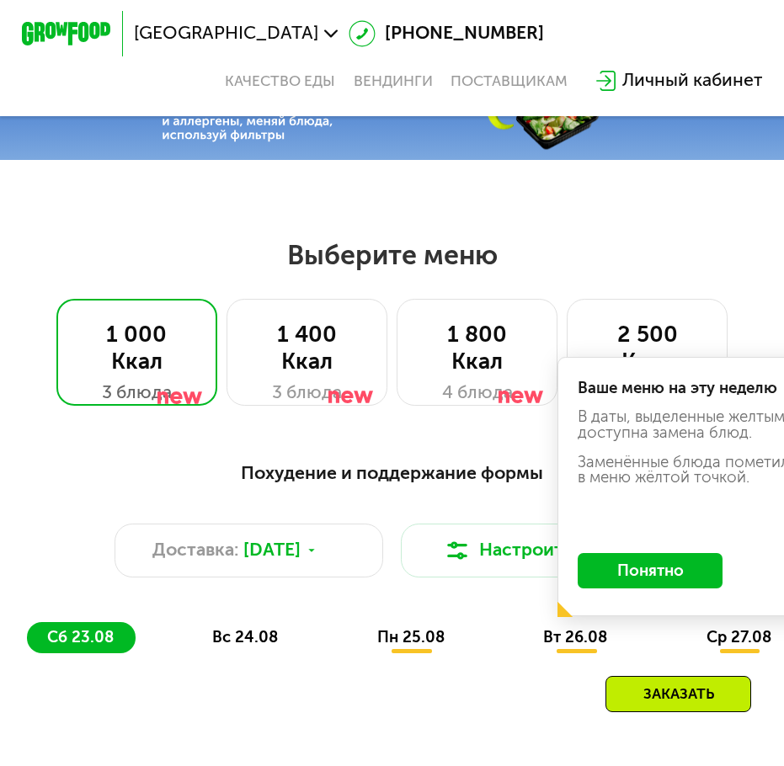 This screenshot has width=784, height=766. Describe the element at coordinates (509, 81) in the screenshot. I see `div: поставщикам` at that location.